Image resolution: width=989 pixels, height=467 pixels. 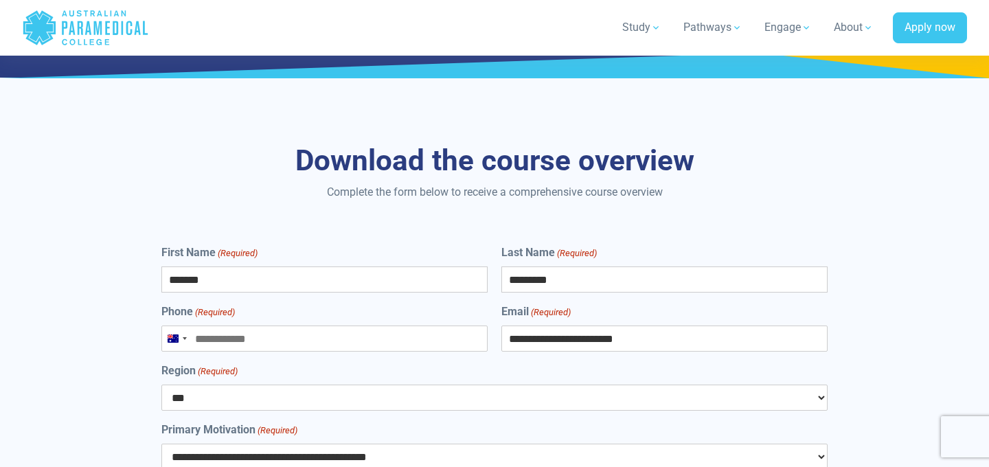 I want to click on label: Email, so click(x=536, y=312).